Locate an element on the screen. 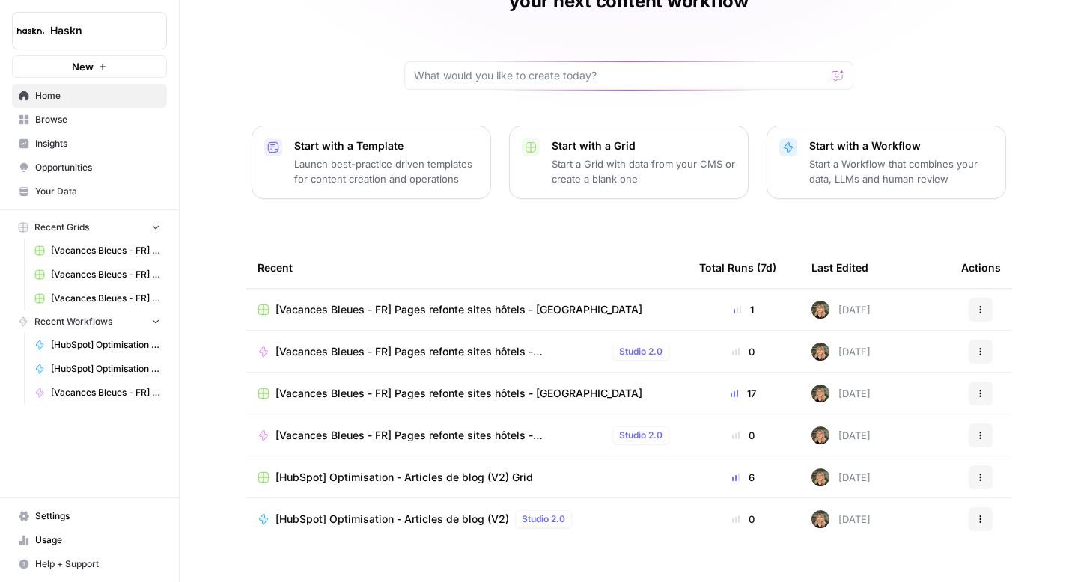  span: Help + Support is located at coordinates (97, 564).